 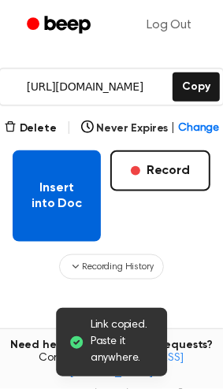 I want to click on span: Change, so click(x=198, y=128).